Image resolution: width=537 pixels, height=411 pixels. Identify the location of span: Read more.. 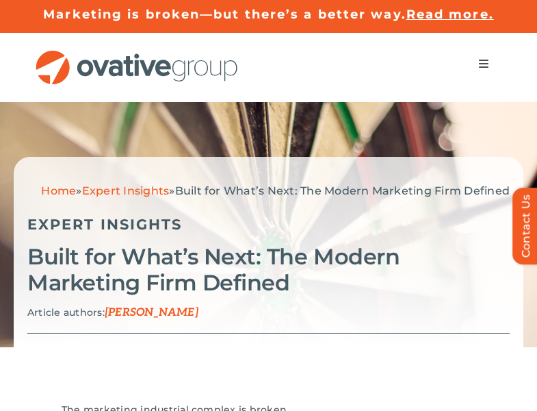
(450, 14).